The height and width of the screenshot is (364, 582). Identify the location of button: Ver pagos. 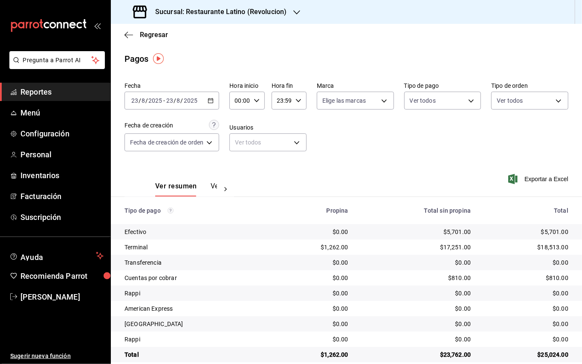
(226, 189).